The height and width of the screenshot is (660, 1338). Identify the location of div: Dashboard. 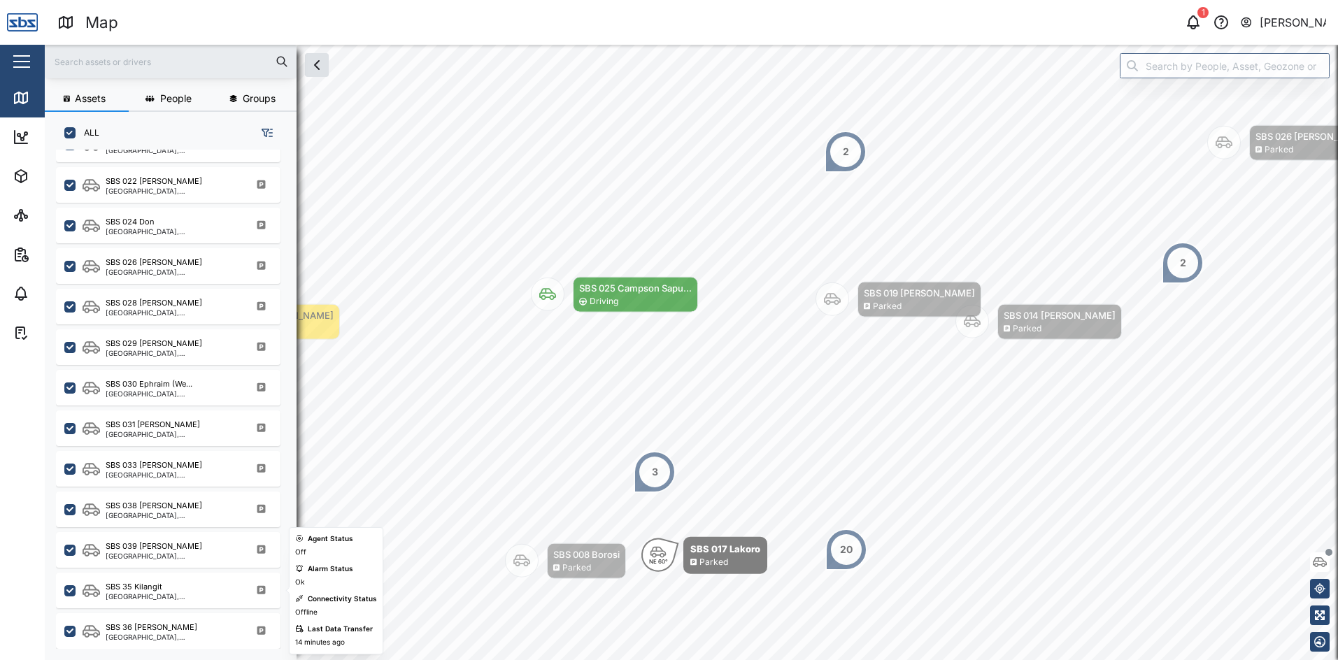
(68, 137).